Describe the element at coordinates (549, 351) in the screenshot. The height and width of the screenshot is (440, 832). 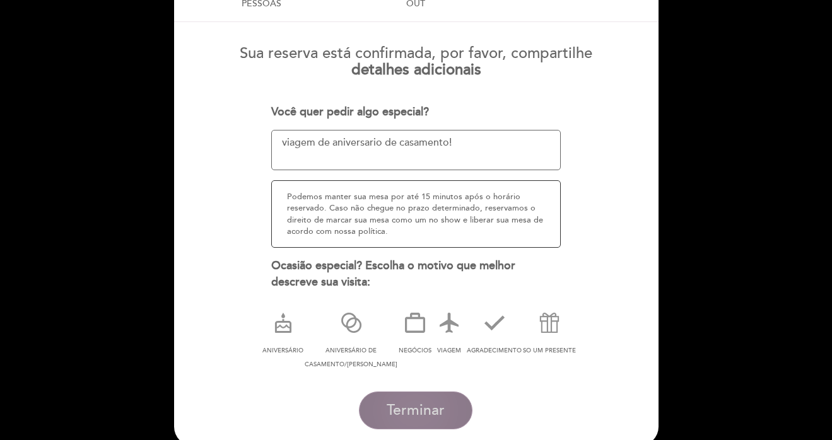
I see `span: SO UM PRESENTE` at that location.